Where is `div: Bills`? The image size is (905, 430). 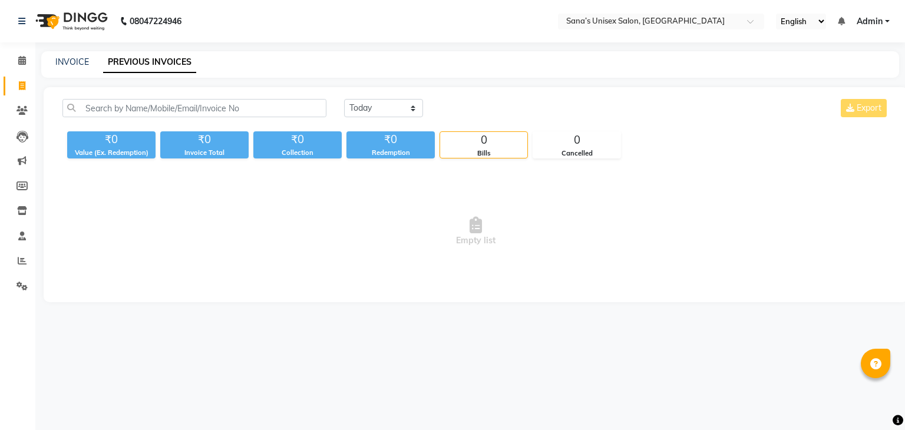 div: Bills is located at coordinates (484, 153).